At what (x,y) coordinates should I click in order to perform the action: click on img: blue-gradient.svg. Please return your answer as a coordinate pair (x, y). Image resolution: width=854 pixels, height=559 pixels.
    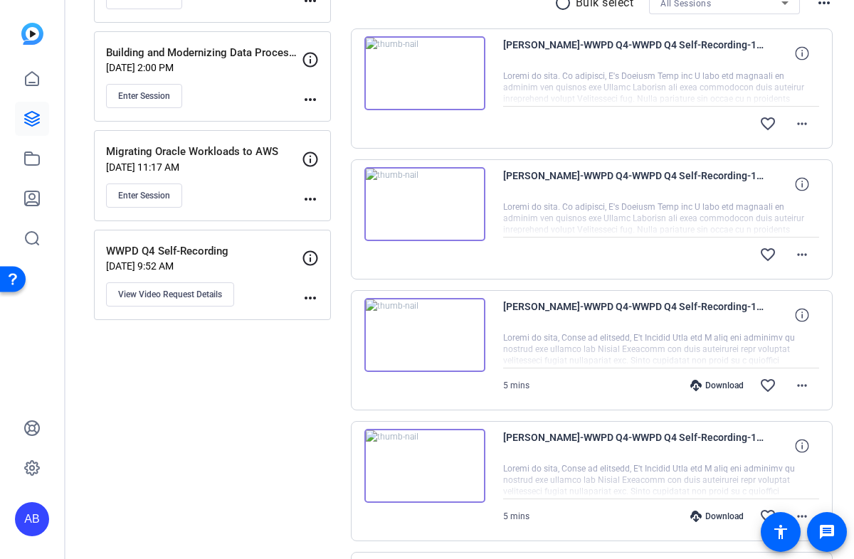
    Looking at the image, I should click on (32, 33).